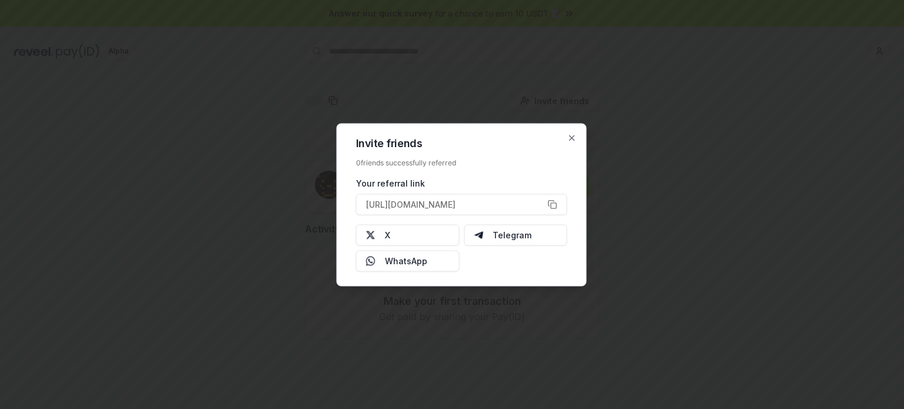  I want to click on img: Whatsapp, so click(371, 261).